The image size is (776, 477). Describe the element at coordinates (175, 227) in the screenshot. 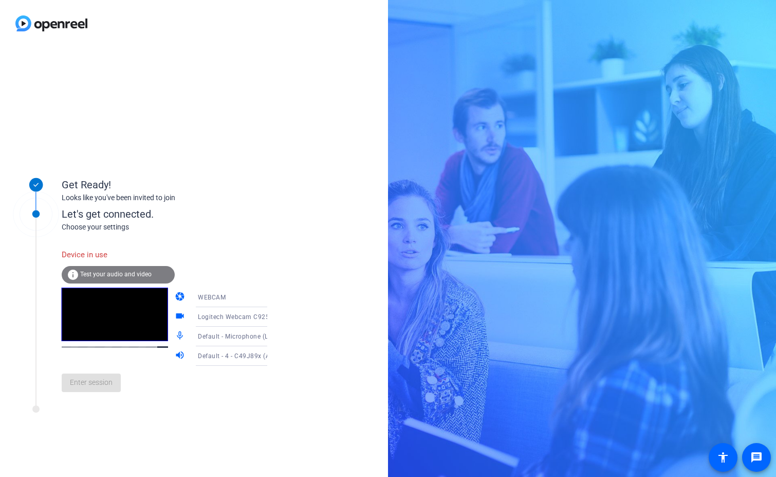

I see `div: Choose your settings` at that location.